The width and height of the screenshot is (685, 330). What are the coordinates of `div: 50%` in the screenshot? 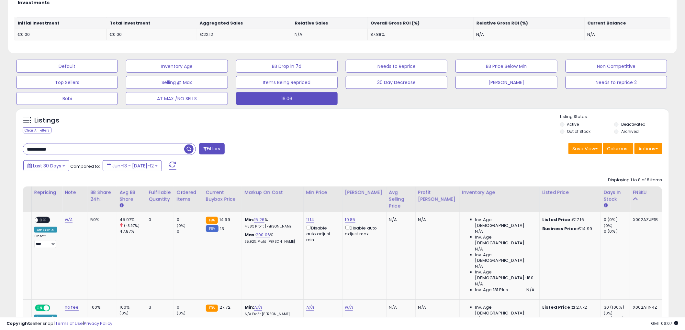 It's located at (101, 220).